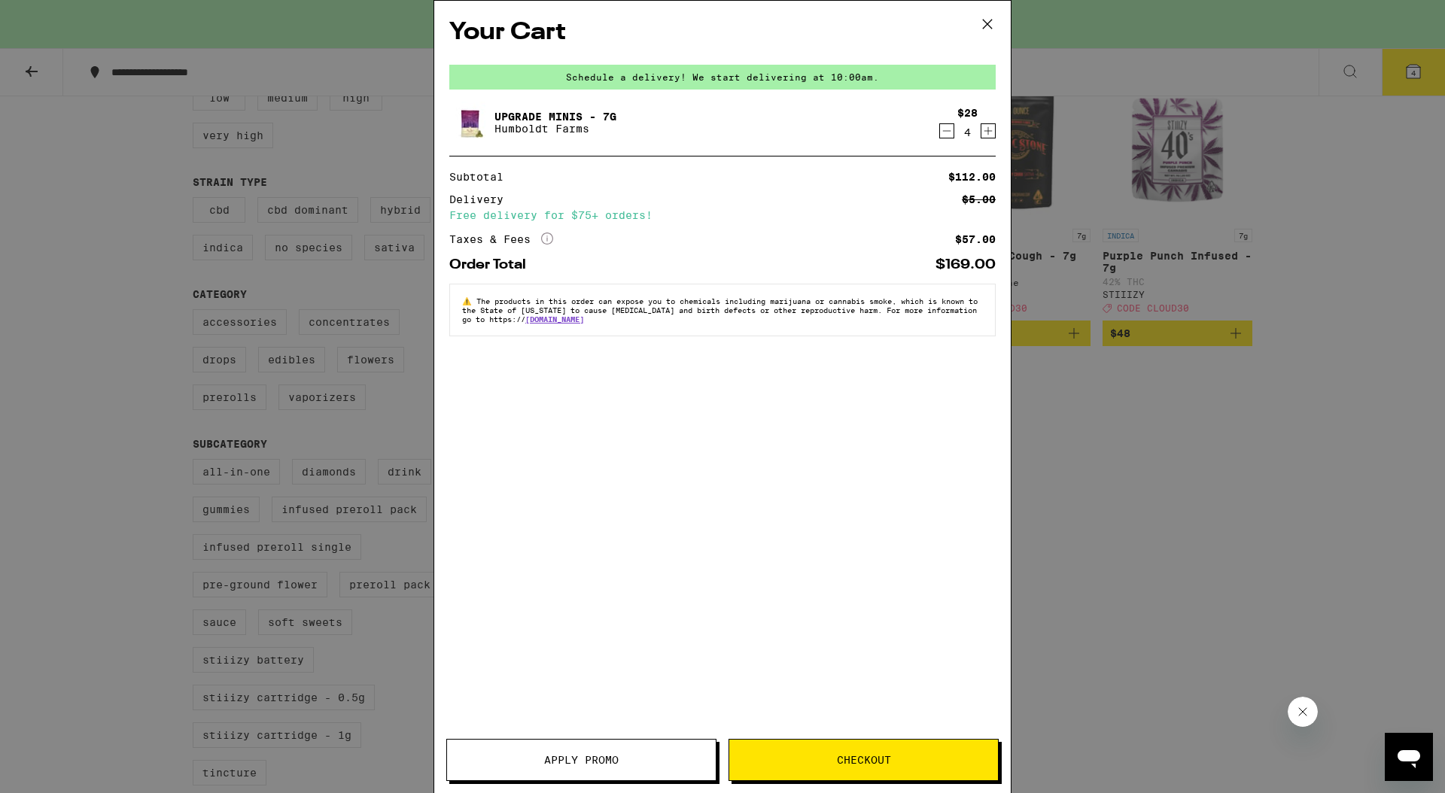  Describe the element at coordinates (470, 123) in the screenshot. I see `img: Upgrade Minis - 7g` at that location.